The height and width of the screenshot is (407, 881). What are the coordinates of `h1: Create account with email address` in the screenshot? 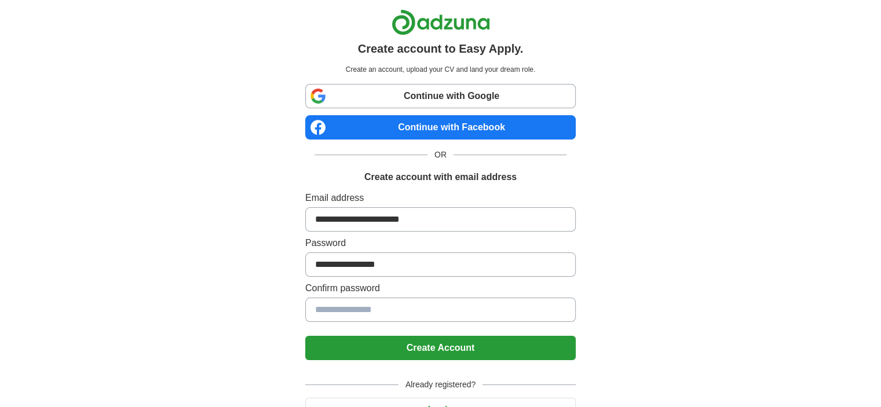 It's located at (440, 177).